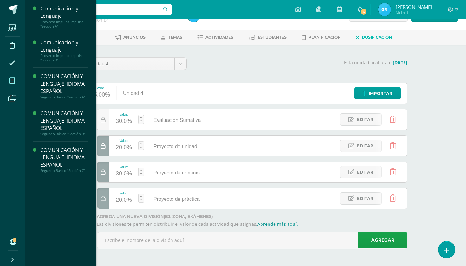 This screenshot has height=266, width=466. Describe the element at coordinates (64, 51) in the screenshot. I see `a: Comunicación y LenguajeProyecto Impulso Impulso "Sección B"` at that location.